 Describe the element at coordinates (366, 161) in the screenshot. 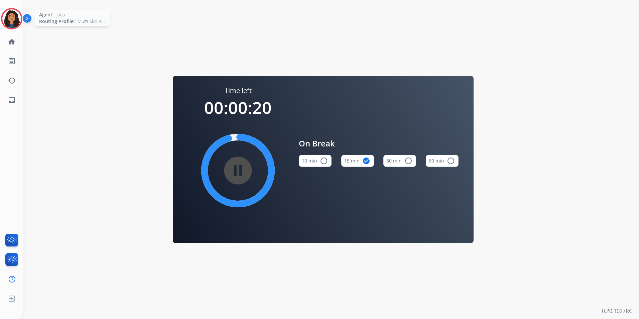

I see `mat-icon: check_circle` at that location.